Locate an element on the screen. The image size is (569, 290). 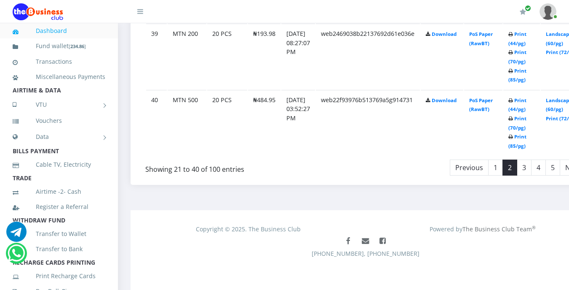
img: Logo is located at coordinates (38, 12).